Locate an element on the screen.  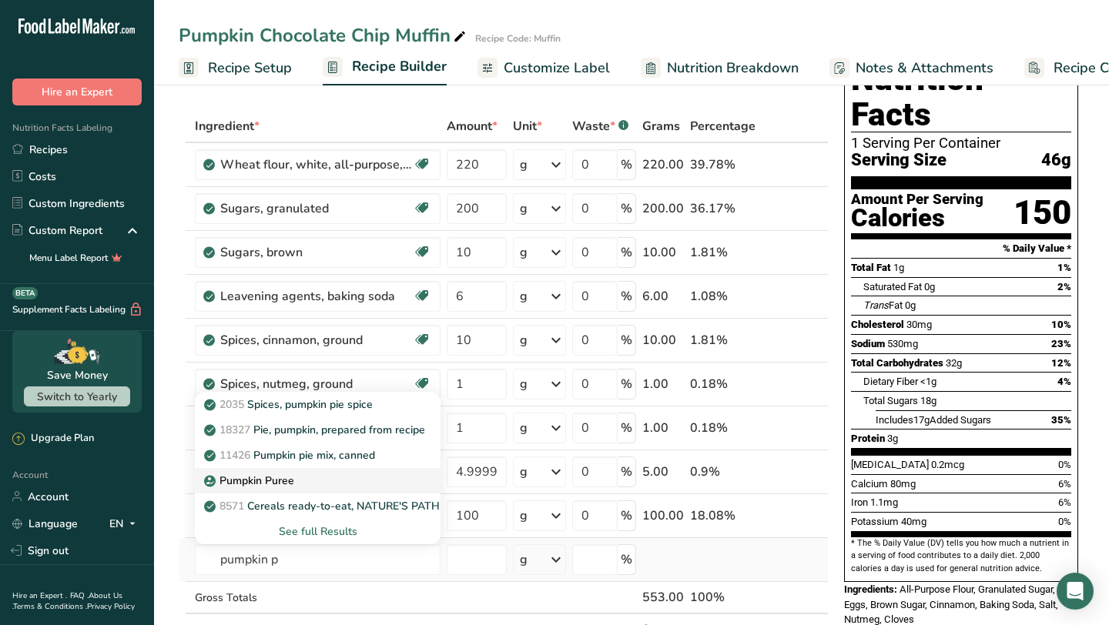
div: Waste is located at coordinates (600, 126).